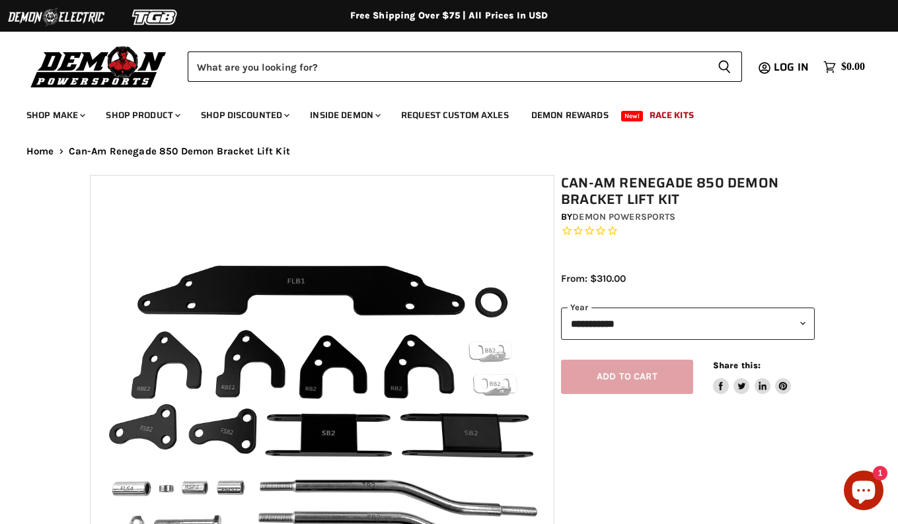 Image resolution: width=898 pixels, height=524 pixels. Describe the element at coordinates (843, 67) in the screenshot. I see `a: $0.00` at that location.